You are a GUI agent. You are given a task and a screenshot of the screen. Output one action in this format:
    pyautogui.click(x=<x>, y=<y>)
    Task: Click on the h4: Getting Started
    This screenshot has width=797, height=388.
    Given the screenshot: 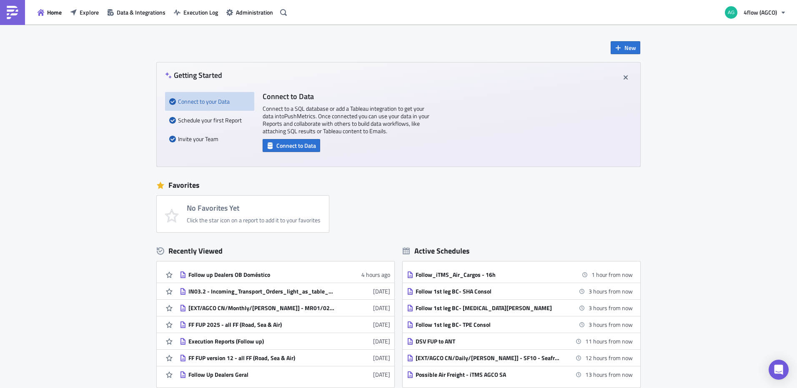 What is the action you would take?
    pyautogui.click(x=193, y=75)
    